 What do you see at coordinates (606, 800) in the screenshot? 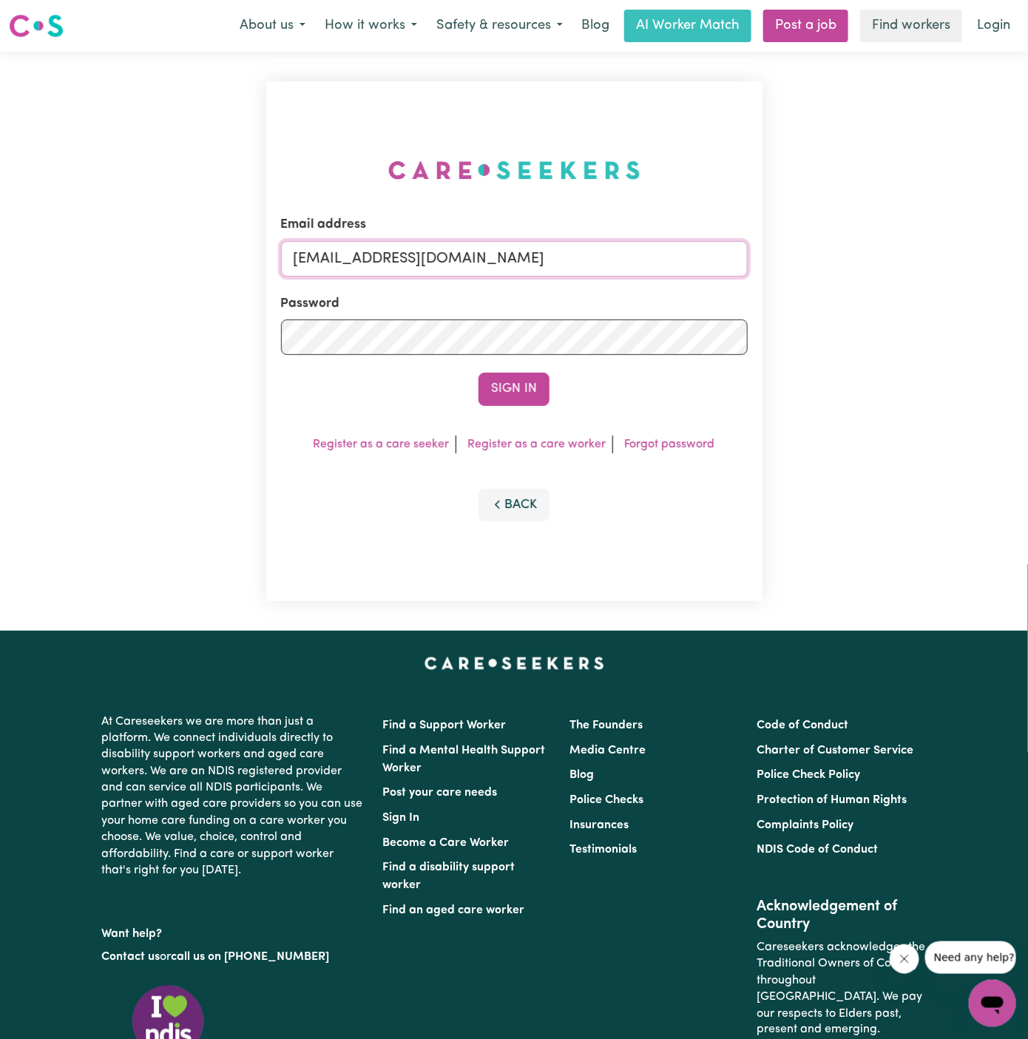
I see `a: Police Checks` at bounding box center [606, 800].